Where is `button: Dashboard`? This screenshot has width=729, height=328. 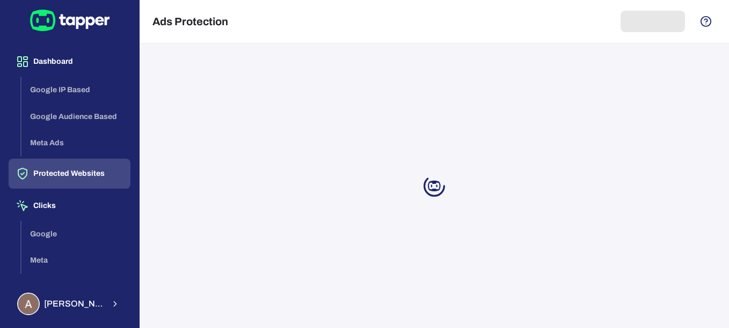 button: Dashboard is located at coordinates (69, 62).